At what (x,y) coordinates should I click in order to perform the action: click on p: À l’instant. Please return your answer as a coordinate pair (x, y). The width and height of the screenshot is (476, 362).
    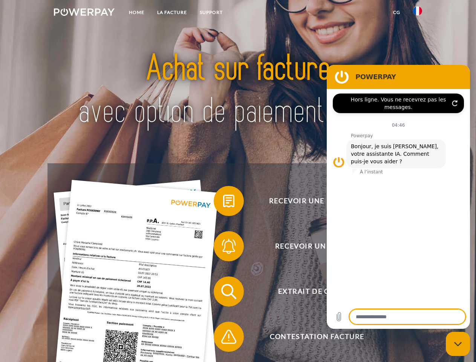
    Looking at the image, I should click on (44, 107).